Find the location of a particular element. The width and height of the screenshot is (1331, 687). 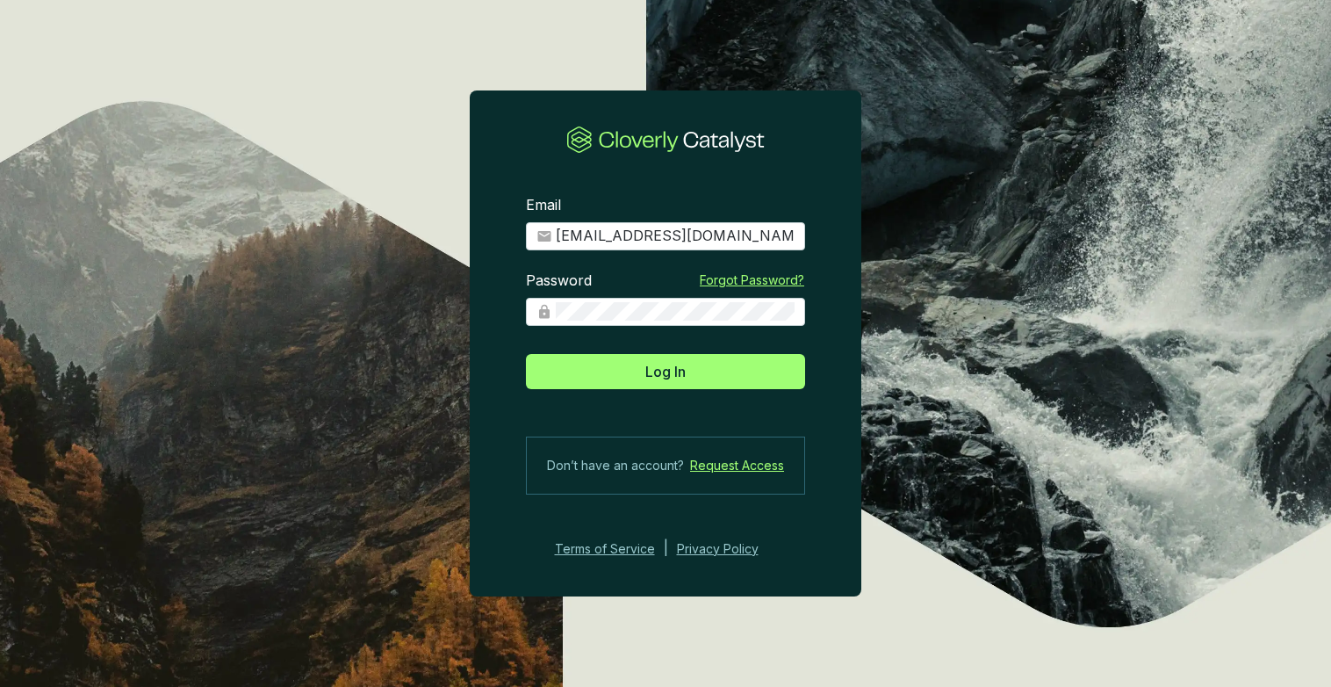

input: Email is located at coordinates (675, 236).